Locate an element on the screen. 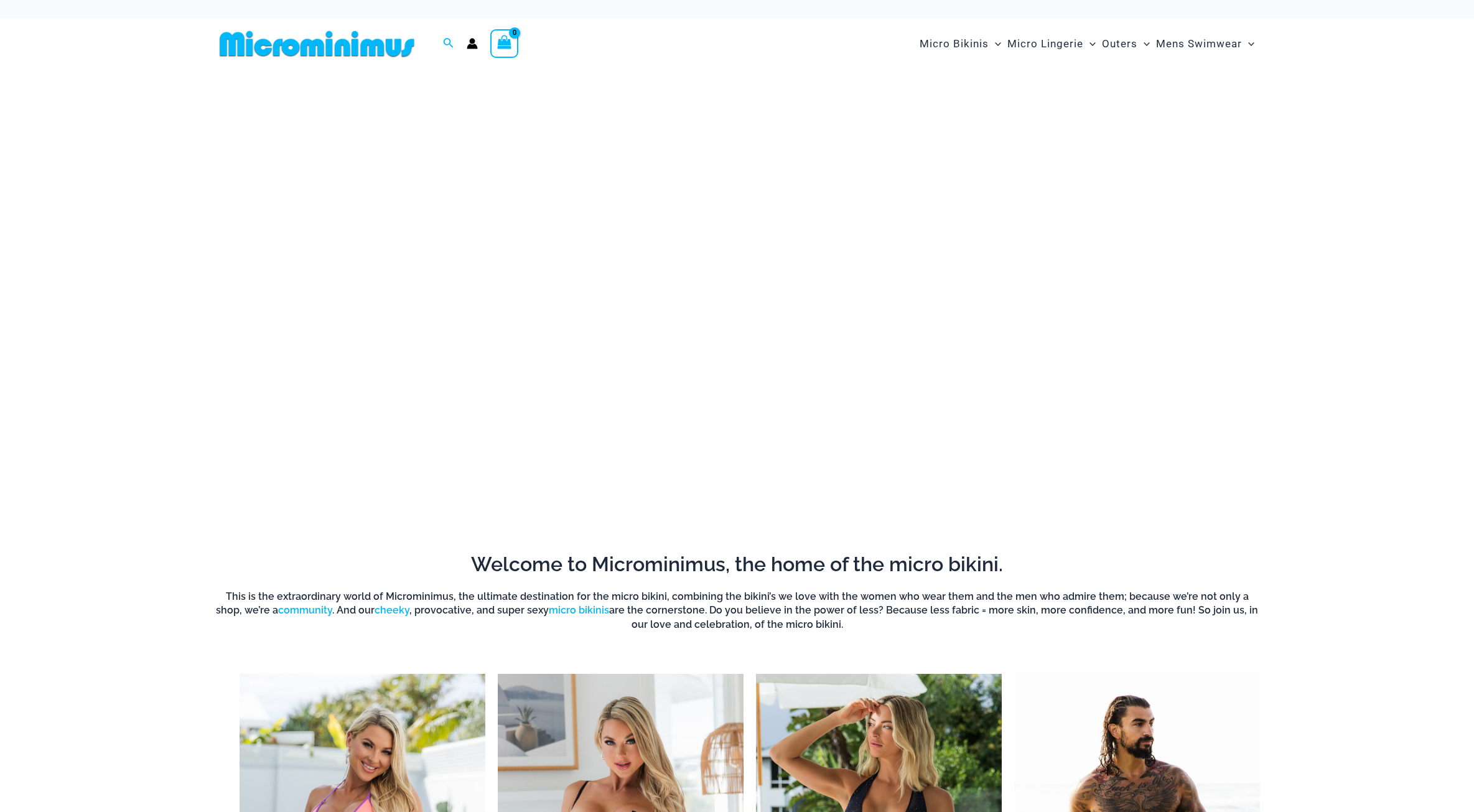  a: Search icon link is located at coordinates (449, 44).